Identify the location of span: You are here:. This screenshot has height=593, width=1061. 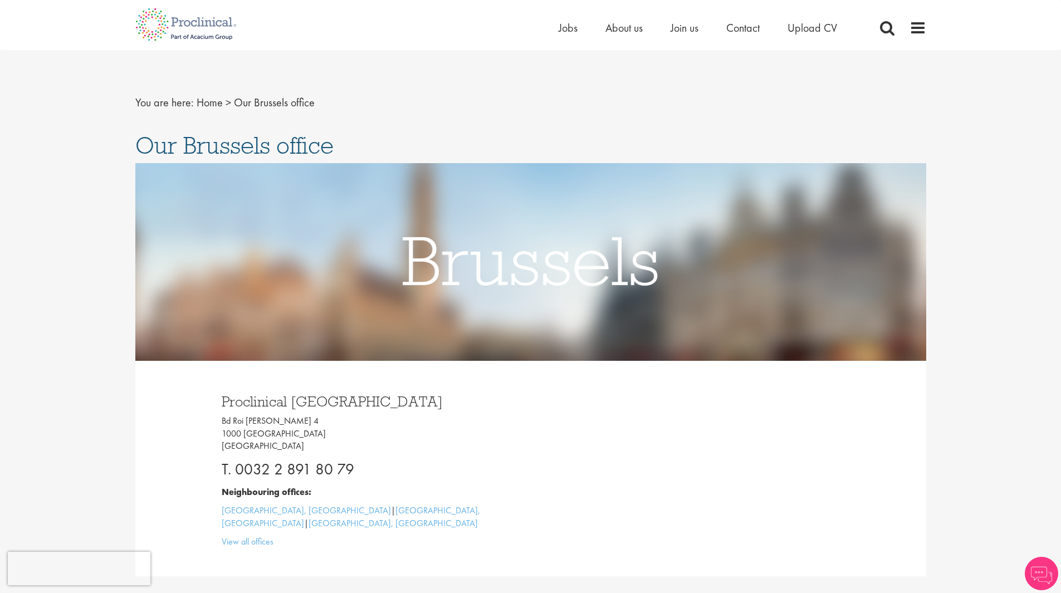
(164, 103).